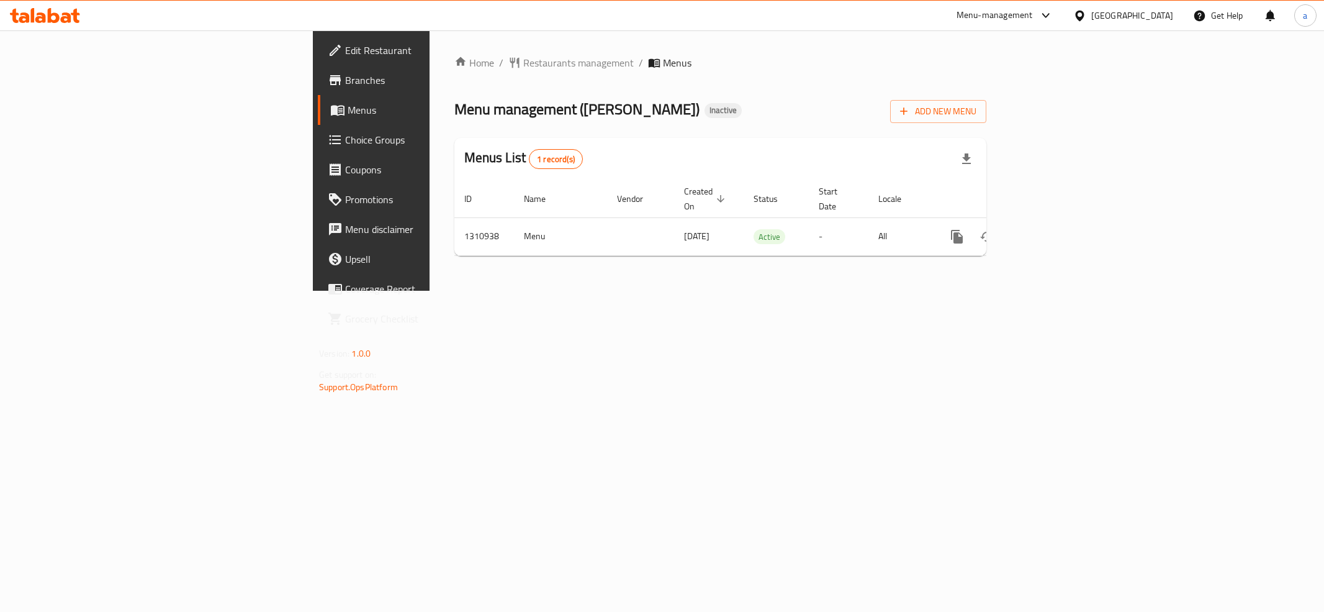 The height and width of the screenshot is (612, 1324). I want to click on div: Menu-management, so click(995, 16).